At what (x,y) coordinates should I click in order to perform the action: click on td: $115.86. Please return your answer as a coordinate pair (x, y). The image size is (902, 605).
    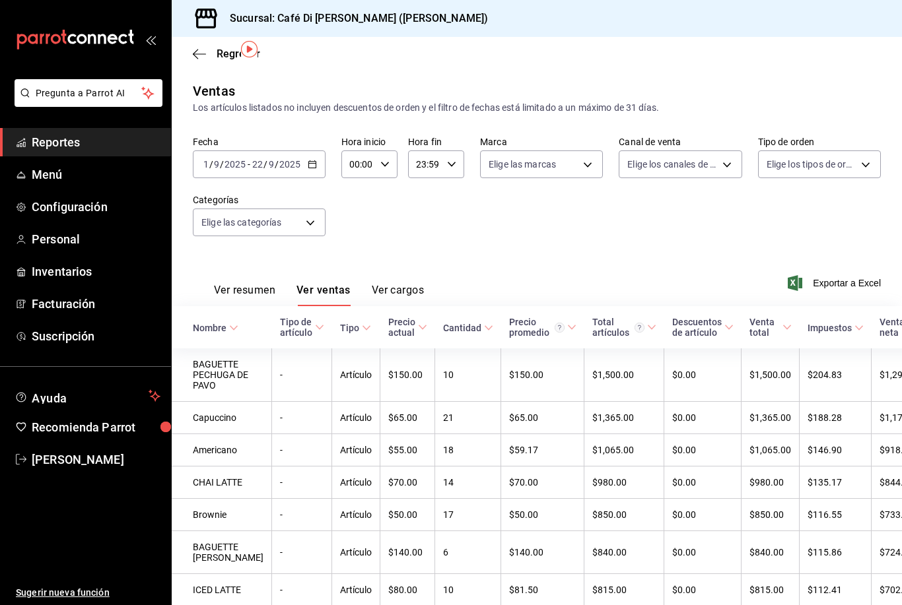
    Looking at the image, I should click on (835, 552).